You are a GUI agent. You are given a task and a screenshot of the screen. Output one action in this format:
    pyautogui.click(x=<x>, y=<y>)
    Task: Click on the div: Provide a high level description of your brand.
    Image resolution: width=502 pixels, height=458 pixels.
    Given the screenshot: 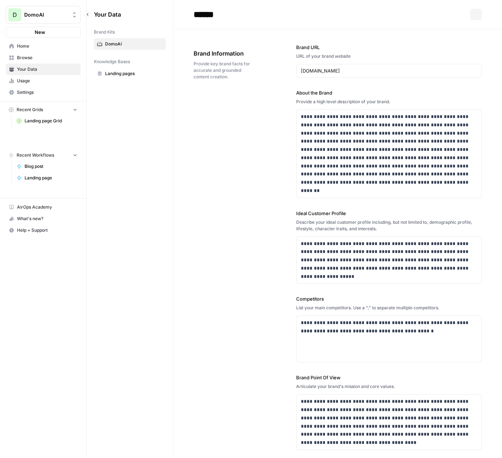 What is the action you would take?
    pyautogui.click(x=389, y=102)
    